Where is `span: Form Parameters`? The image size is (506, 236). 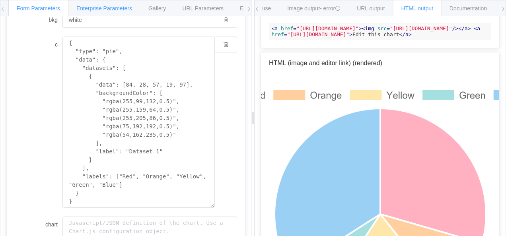 span: Form Parameters is located at coordinates (38, 8).